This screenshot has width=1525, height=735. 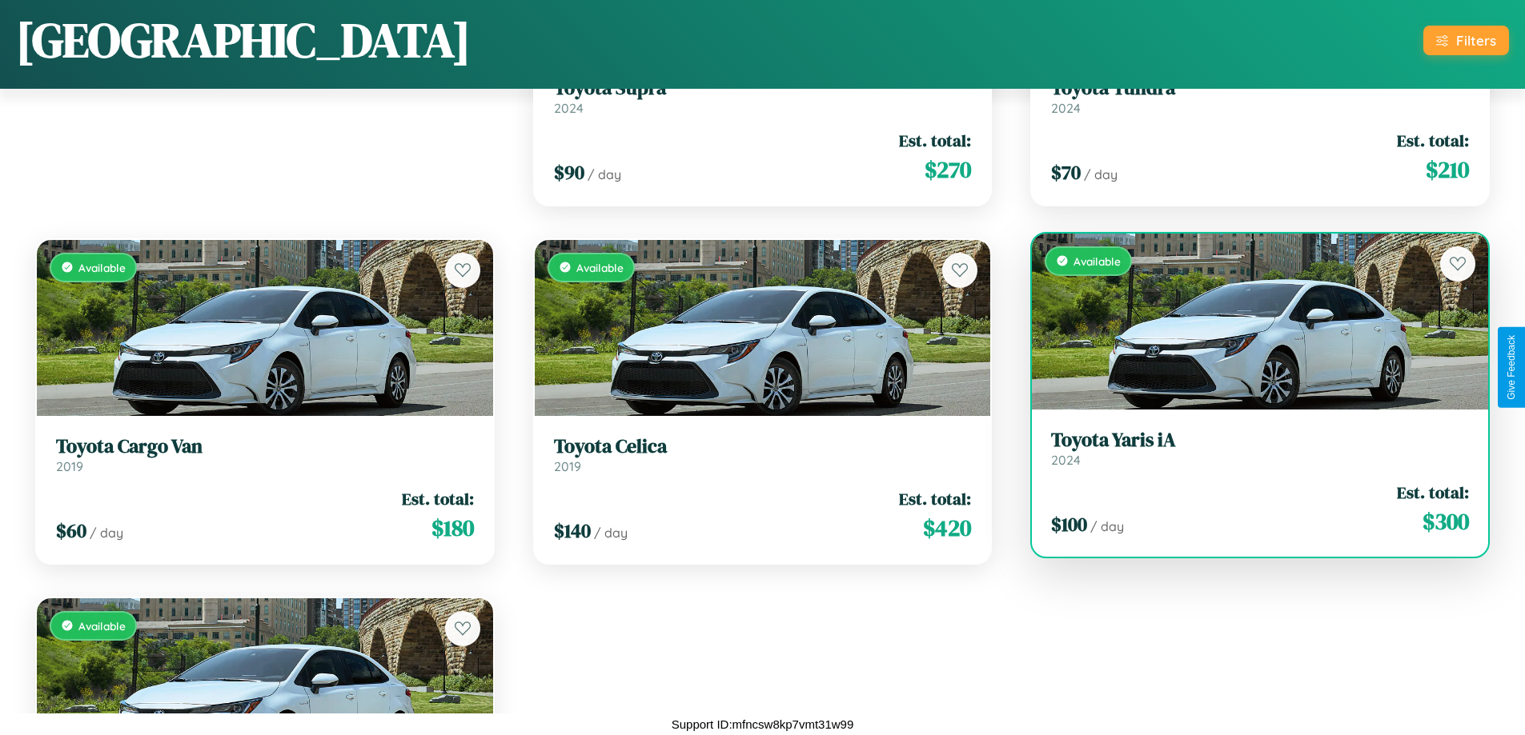 What do you see at coordinates (948, 170) in the screenshot?
I see `span: $ 270` at bounding box center [948, 170].